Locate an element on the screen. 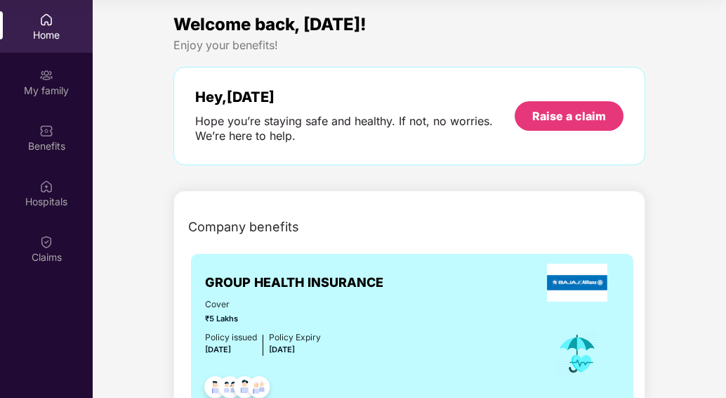  img: svg+xml;base64,PHN2ZyBpZD0iSG9tZSIgeG1sbnM9Imh0dHA6Ly93d3cudzMub3JnLzIwMDAvc3ZnIiB3aWR0aD0iMjAiIG... is located at coordinates (46, 20).